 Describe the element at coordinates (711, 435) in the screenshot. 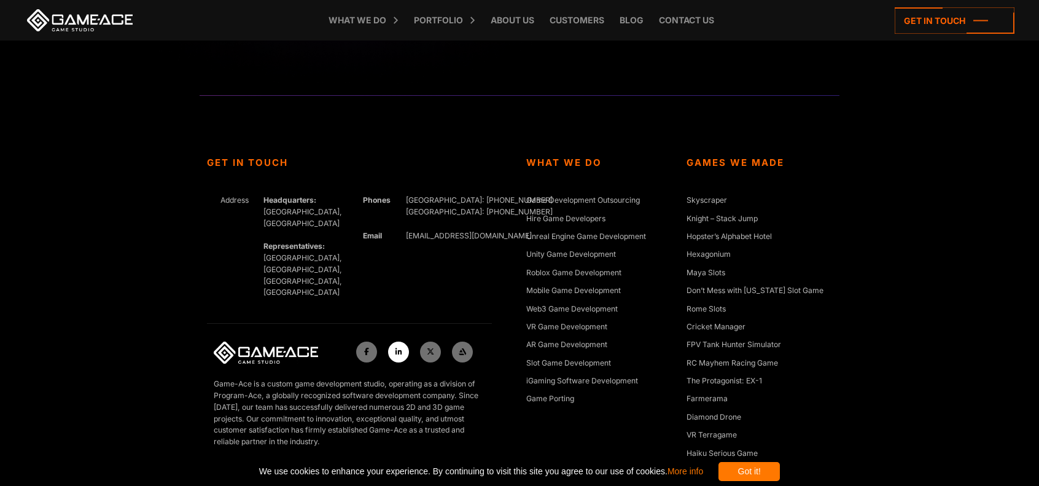

I see `a: VR Terragame` at that location.